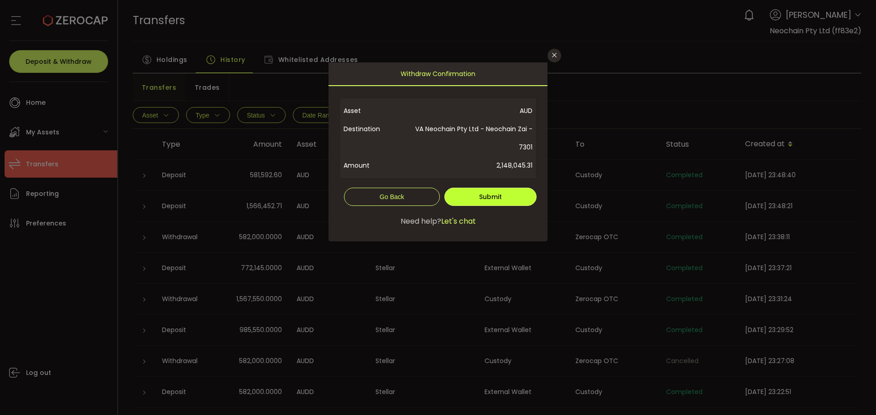 This screenshot has width=876, height=415. Describe the element at coordinates (420, 222) in the screenshot. I see `span: Need help?` at that location.